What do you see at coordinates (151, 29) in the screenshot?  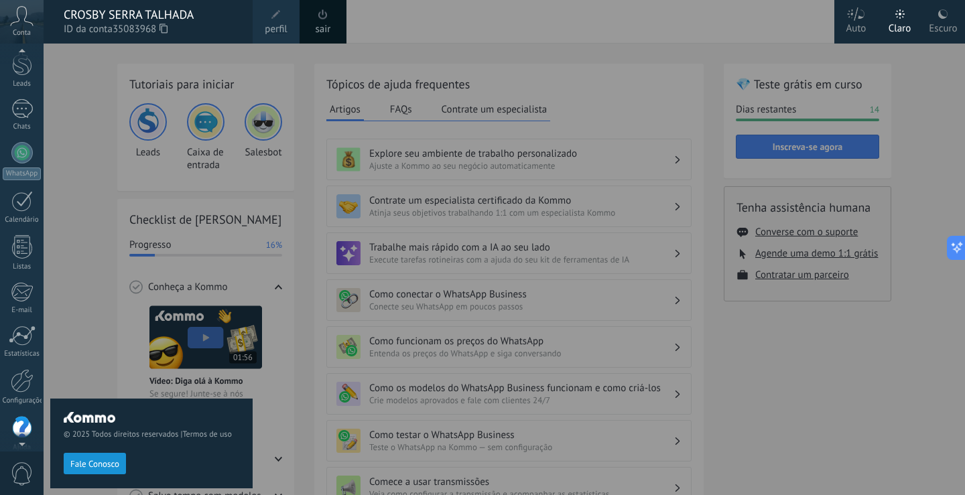 I see `span: ID da conta` at bounding box center [151, 29].